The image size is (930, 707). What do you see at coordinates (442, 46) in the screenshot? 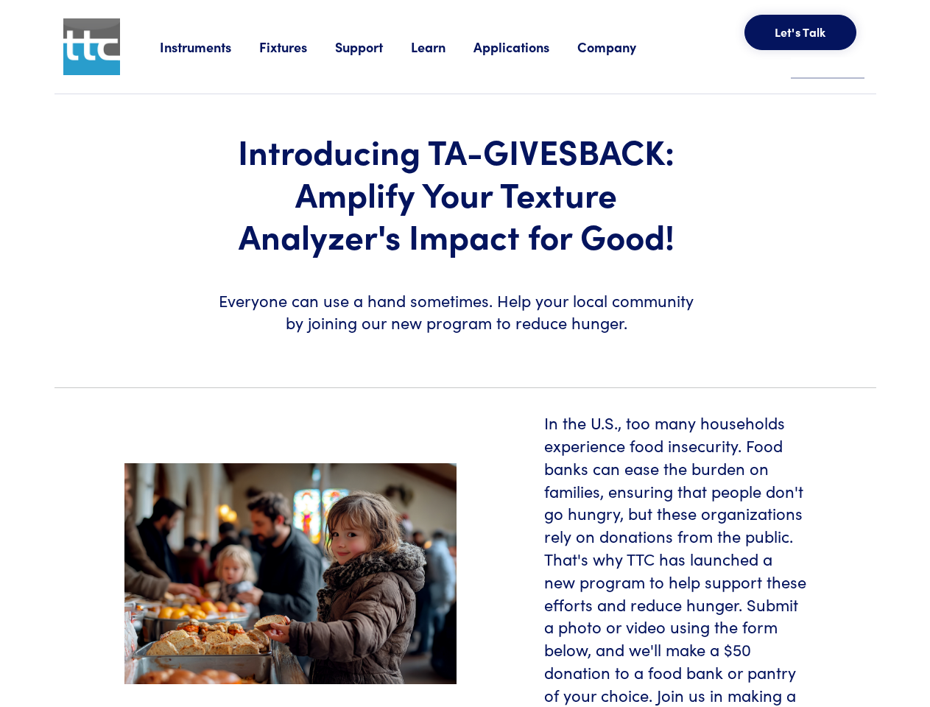
I see `a: Learn` at bounding box center [442, 46].